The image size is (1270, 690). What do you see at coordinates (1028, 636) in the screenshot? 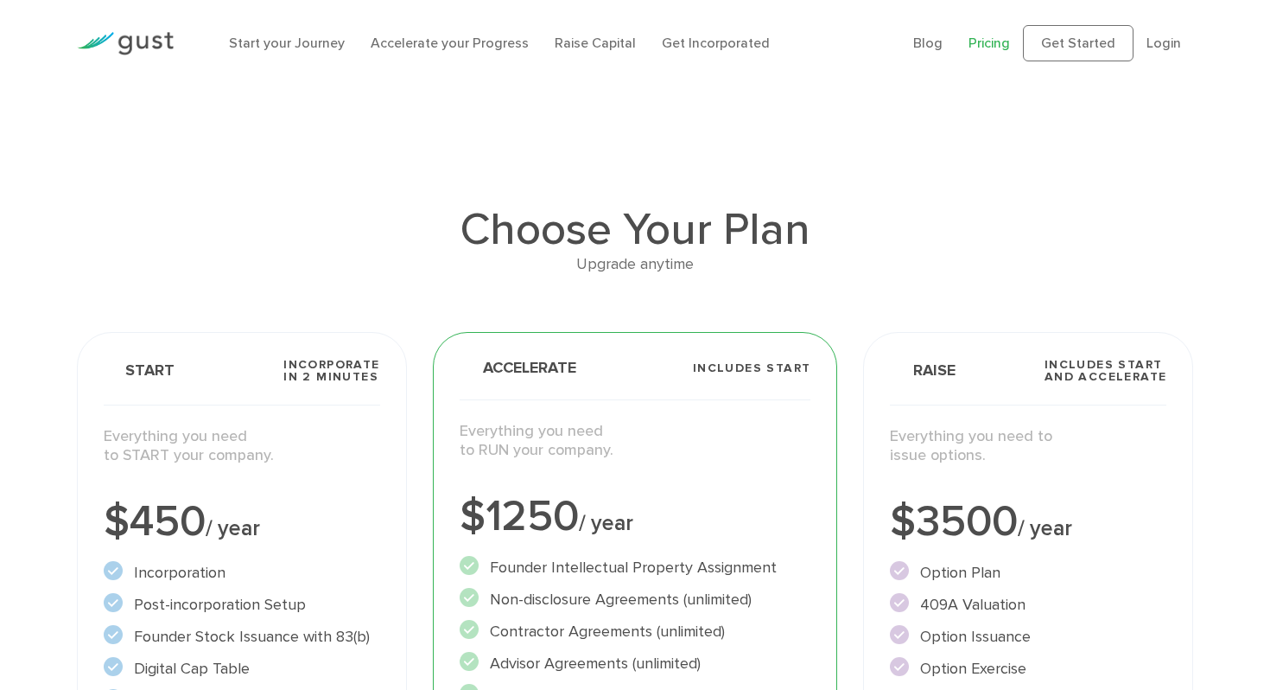
I see `li: Option Issuance` at bounding box center [1028, 636].